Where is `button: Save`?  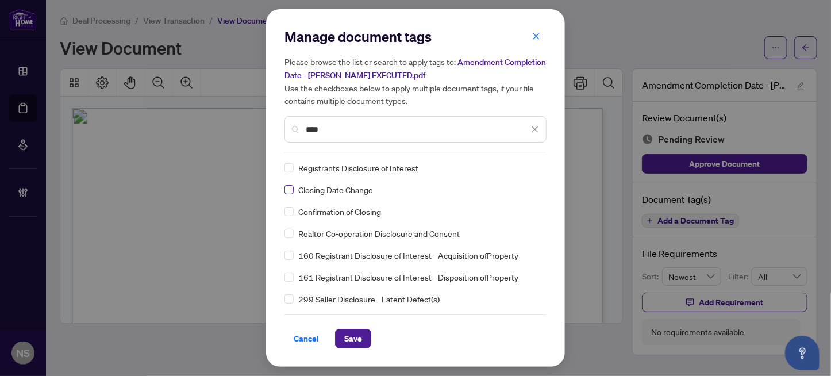 button: Save is located at coordinates (353, 338).